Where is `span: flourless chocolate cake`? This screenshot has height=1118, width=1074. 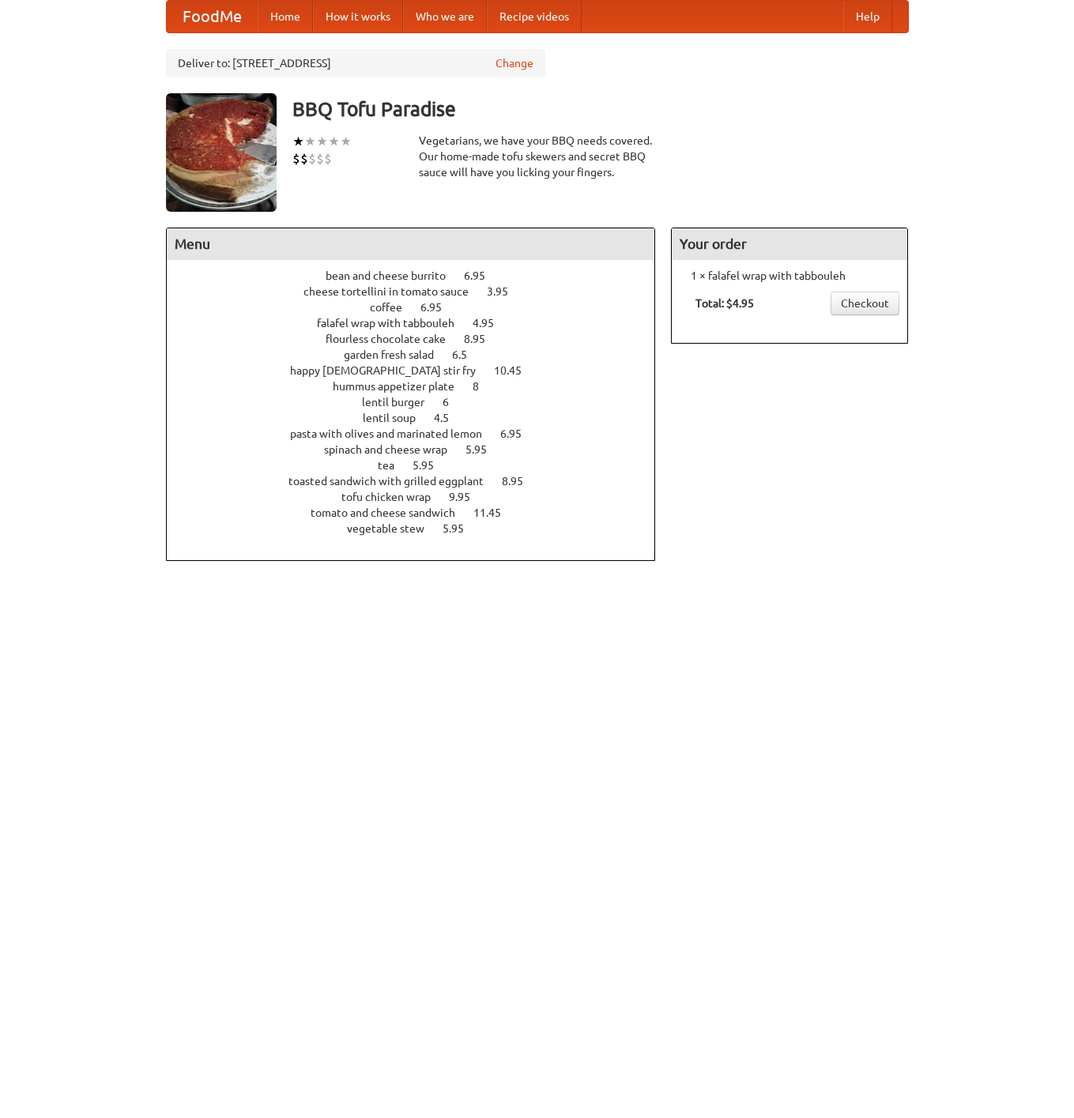
span: flourless chocolate cake is located at coordinates (393, 339).